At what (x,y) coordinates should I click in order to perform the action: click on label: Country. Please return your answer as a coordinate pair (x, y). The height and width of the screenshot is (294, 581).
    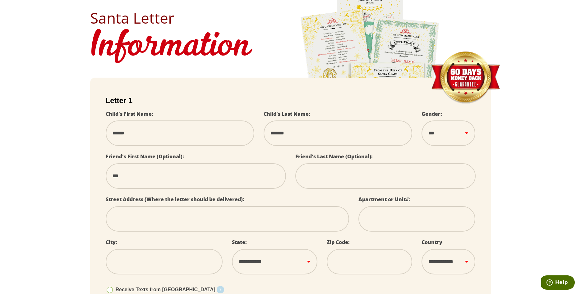
    Looking at the image, I should click on (431, 242).